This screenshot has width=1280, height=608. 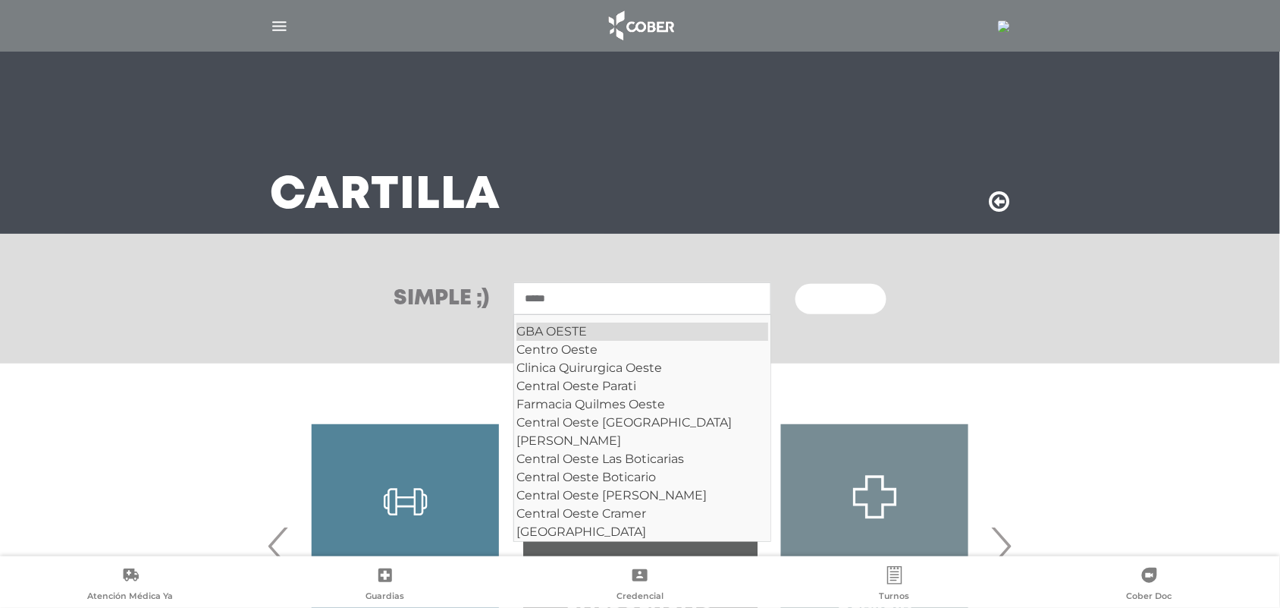 What do you see at coordinates (640, 585) in the screenshot?
I see `a: Credencial` at bounding box center [640, 585].